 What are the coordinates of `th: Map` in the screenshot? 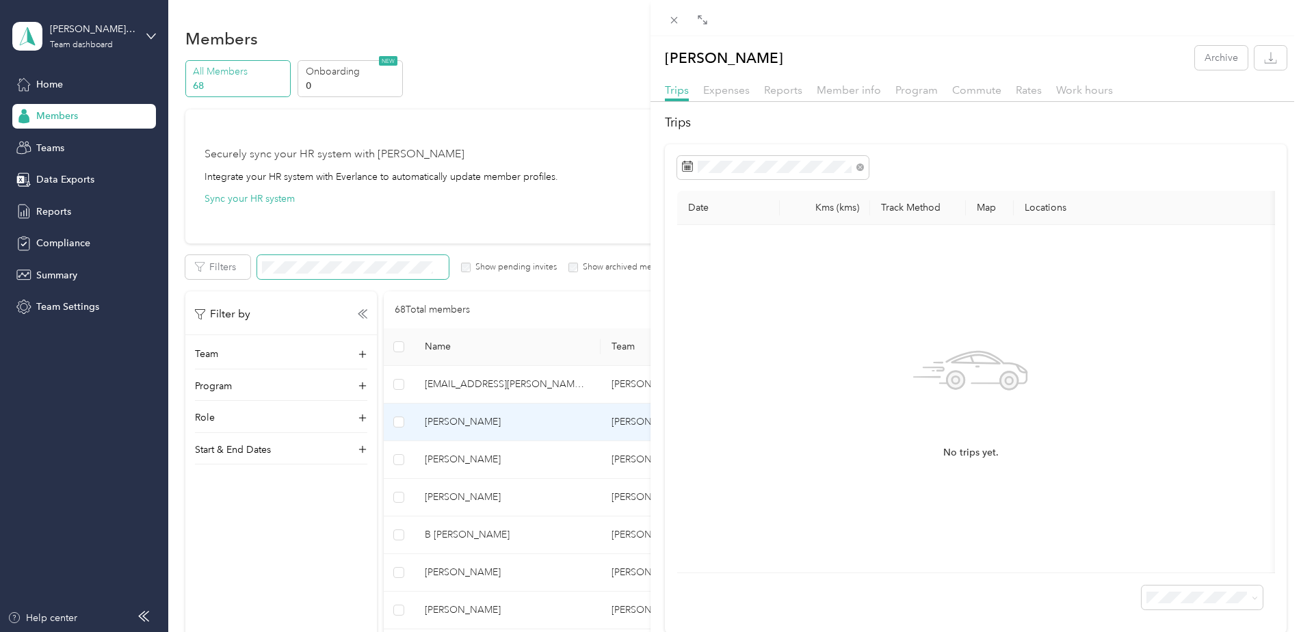 It's located at (990, 208).